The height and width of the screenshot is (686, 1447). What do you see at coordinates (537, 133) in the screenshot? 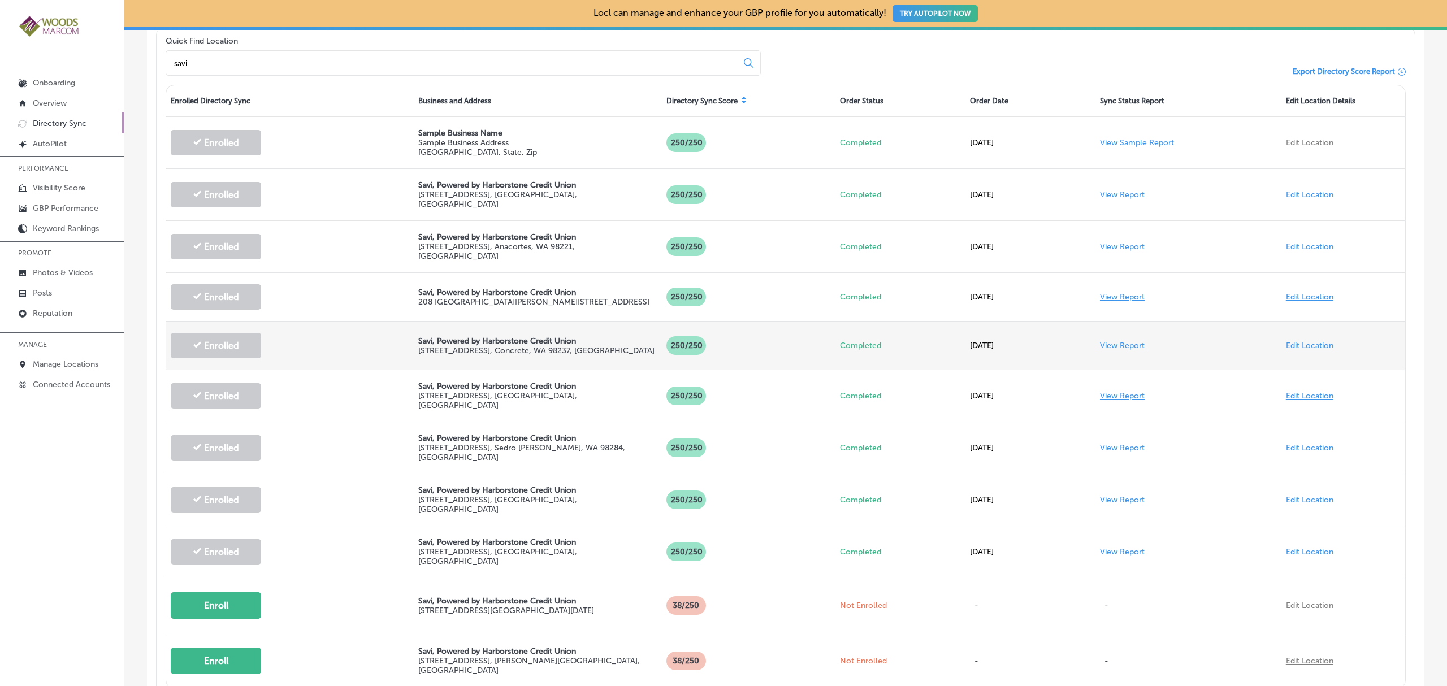
I see `p: Sample Business Name` at bounding box center [537, 133].